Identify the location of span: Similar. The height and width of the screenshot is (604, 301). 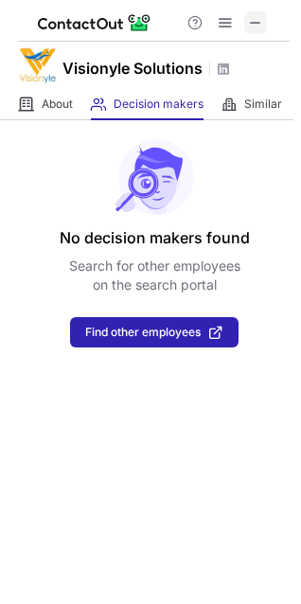
(263, 104).